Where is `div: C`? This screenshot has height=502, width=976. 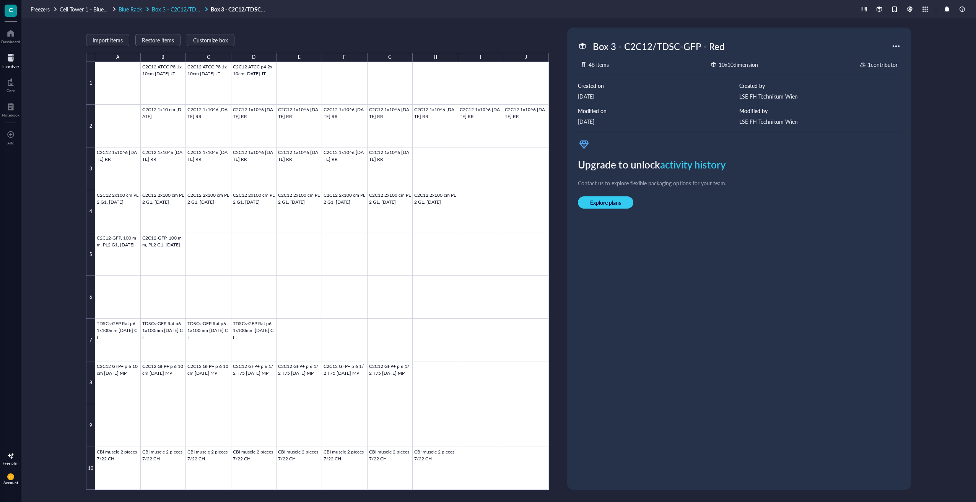 div: C is located at coordinates (208, 57).